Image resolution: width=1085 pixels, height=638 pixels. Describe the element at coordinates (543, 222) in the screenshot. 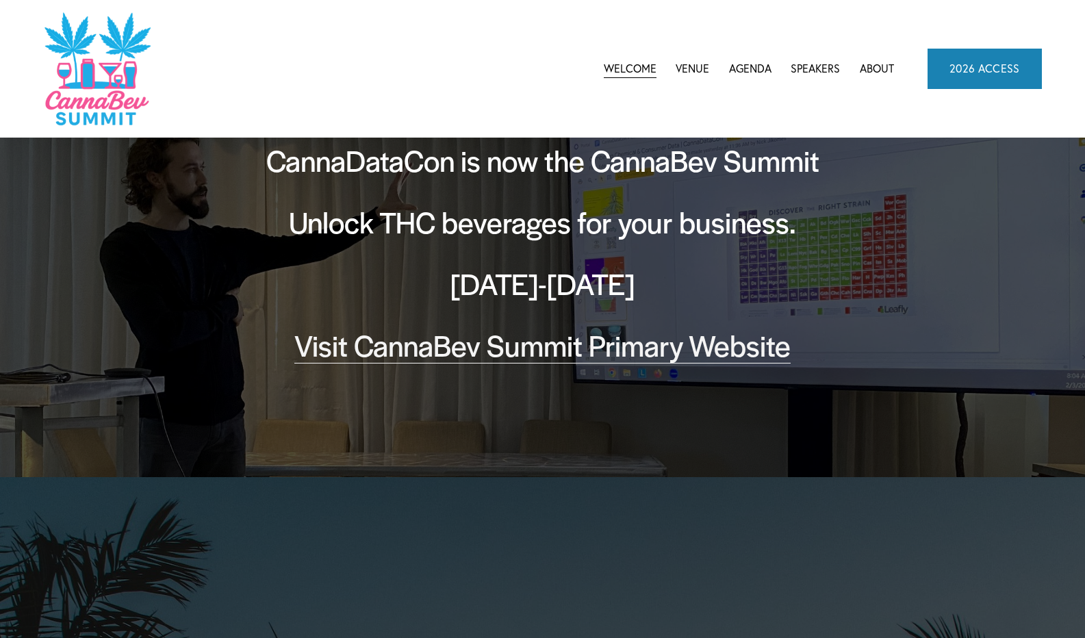

I see `h2: Unlock THC beverages for your business.` at that location.